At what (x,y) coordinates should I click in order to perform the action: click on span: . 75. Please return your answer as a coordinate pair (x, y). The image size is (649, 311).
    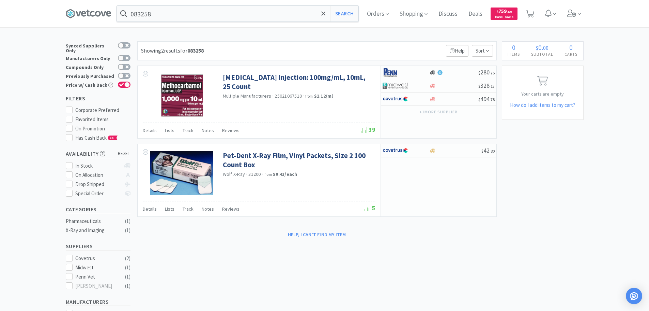
    Looking at the image, I should click on (492, 73).